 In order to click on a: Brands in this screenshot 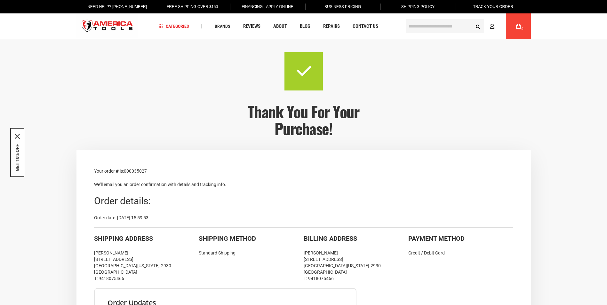, I will do `click(222, 26)`.